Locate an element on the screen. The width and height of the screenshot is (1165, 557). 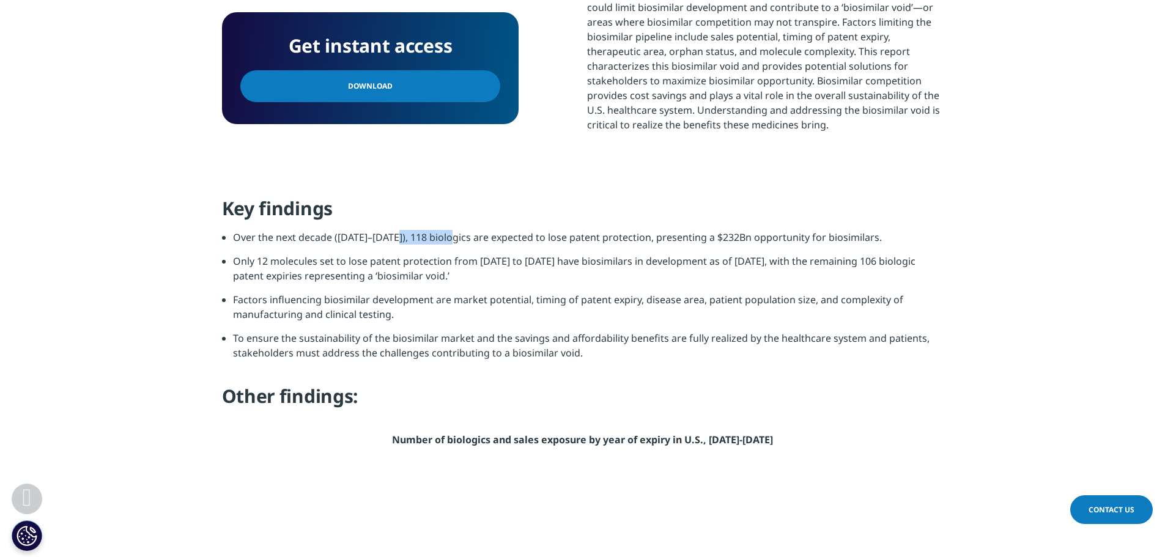
span: Contact Us is located at coordinates (1111, 509).